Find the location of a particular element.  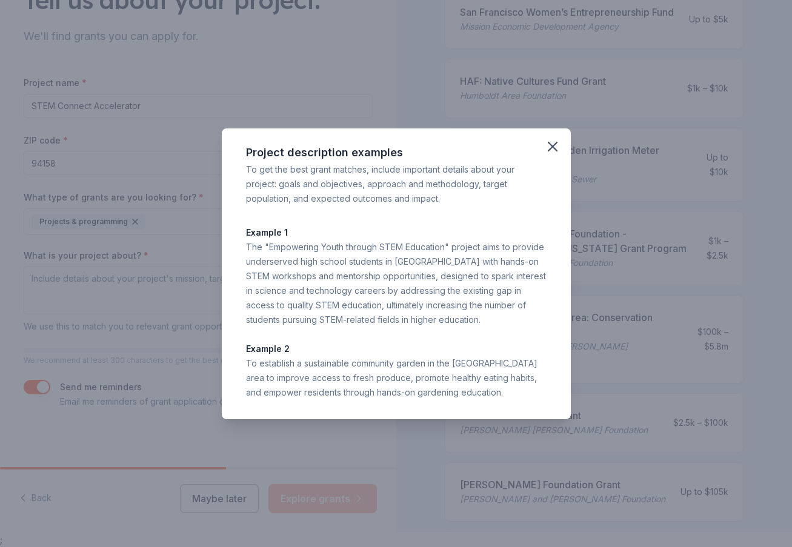

div: The "Empowering Youth through STEM Education" project aims to provide underserved high school stu... is located at coordinates (396, 284).